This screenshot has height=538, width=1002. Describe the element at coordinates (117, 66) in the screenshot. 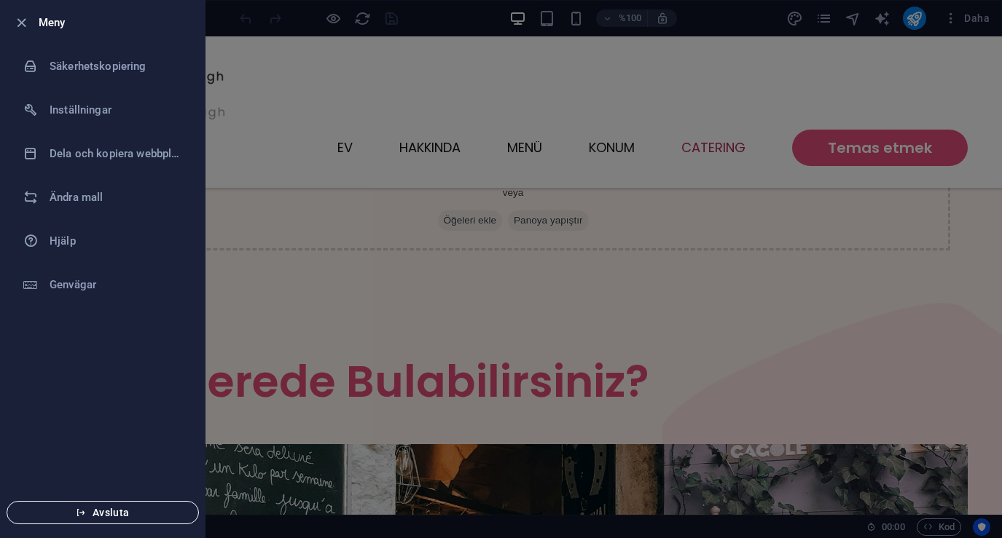

I see `h6: Säkerhetskopiering` at that location.